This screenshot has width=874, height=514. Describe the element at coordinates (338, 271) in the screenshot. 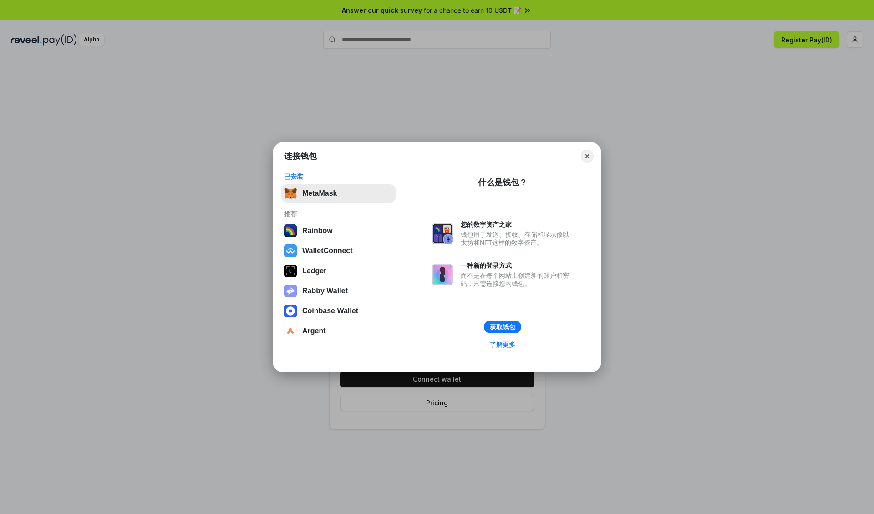

I see `button: Ledger` at that location.